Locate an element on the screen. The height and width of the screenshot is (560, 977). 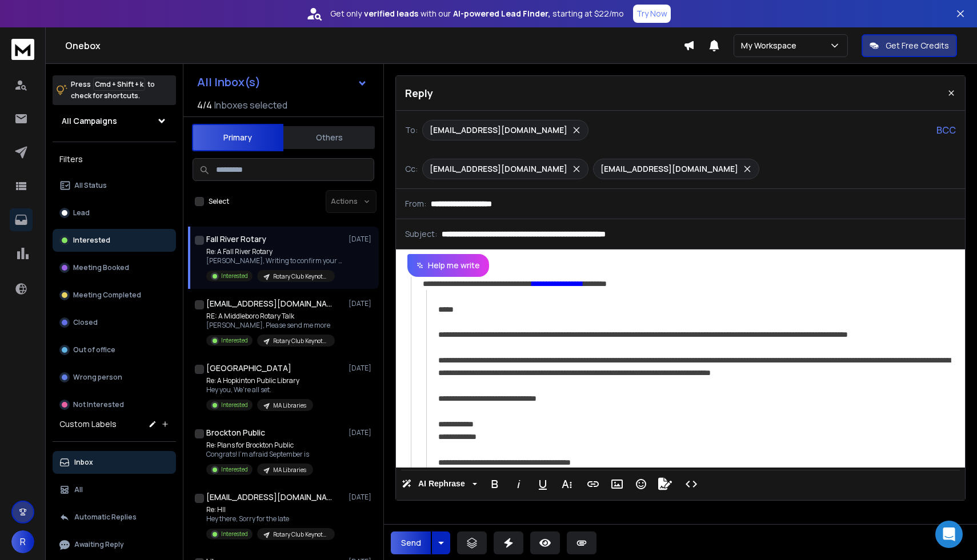
p: Get only with our starting at $22/mo is located at coordinates (477, 14).